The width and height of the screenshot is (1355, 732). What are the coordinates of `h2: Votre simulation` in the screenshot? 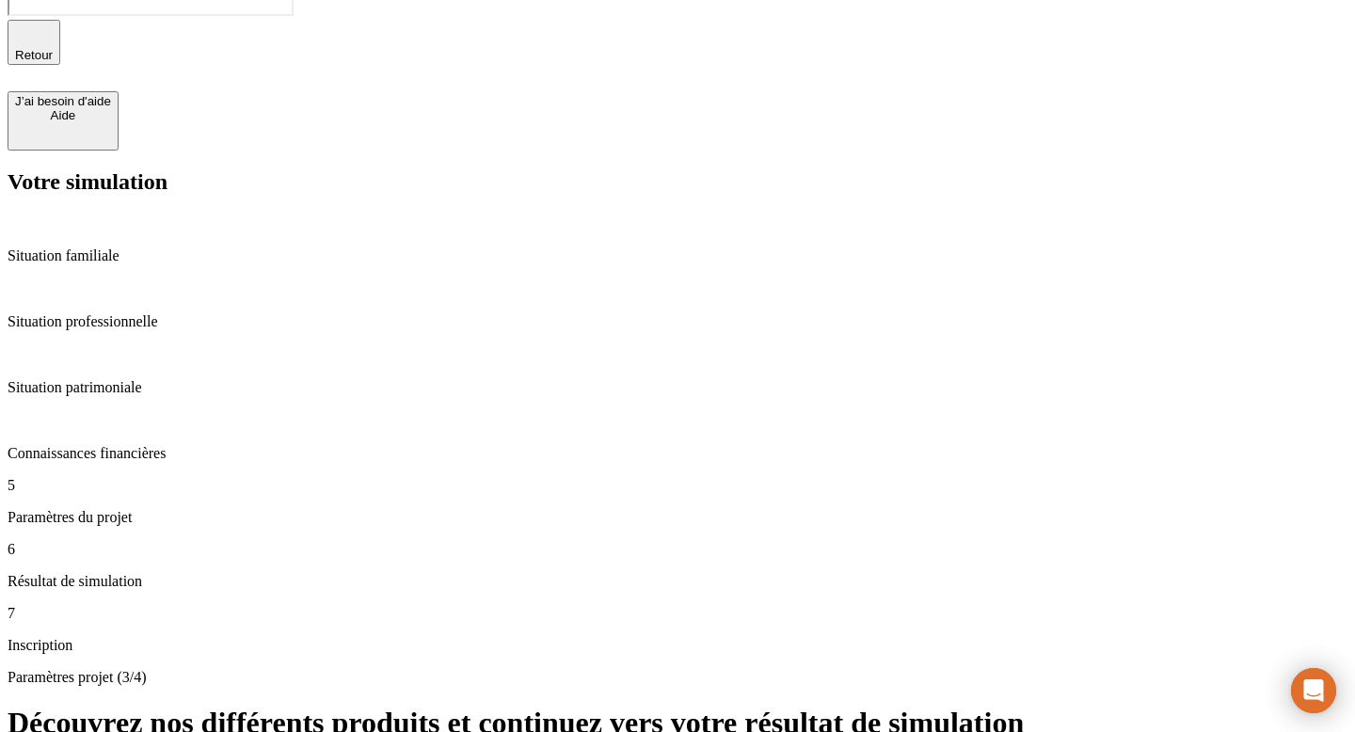 It's located at (678, 182).